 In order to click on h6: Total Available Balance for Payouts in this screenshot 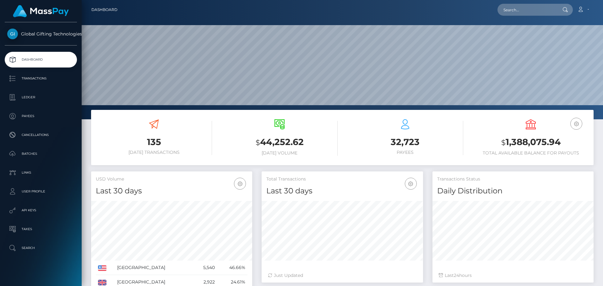, I will do `click(530, 153)`.